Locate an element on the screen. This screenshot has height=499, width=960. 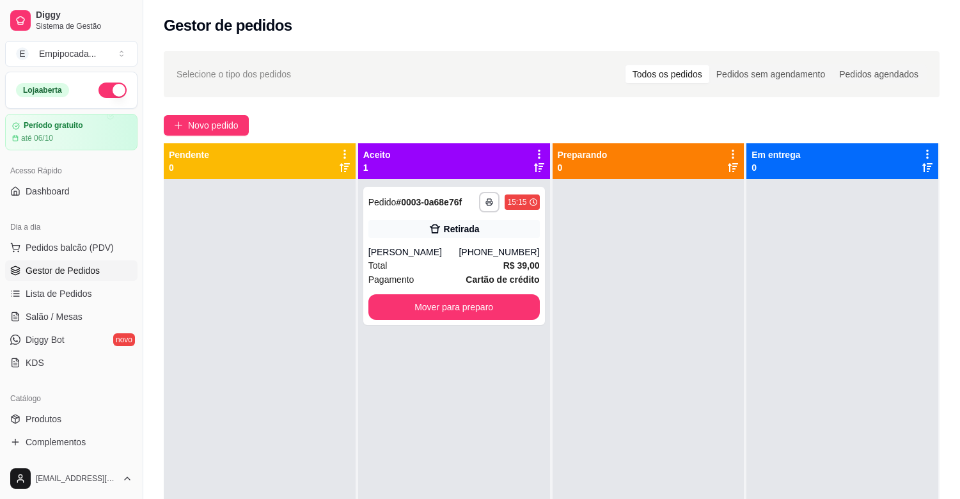
span: KDS is located at coordinates (35, 363).